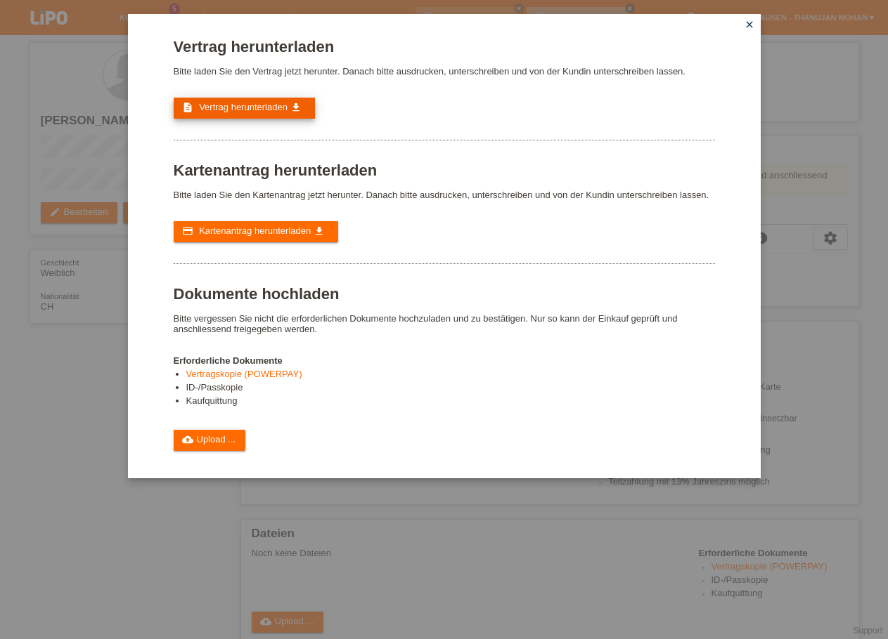 Image resolution: width=888 pixels, height=639 pixels. Describe the element at coordinates (188, 231) in the screenshot. I see `i: credit_card` at that location.